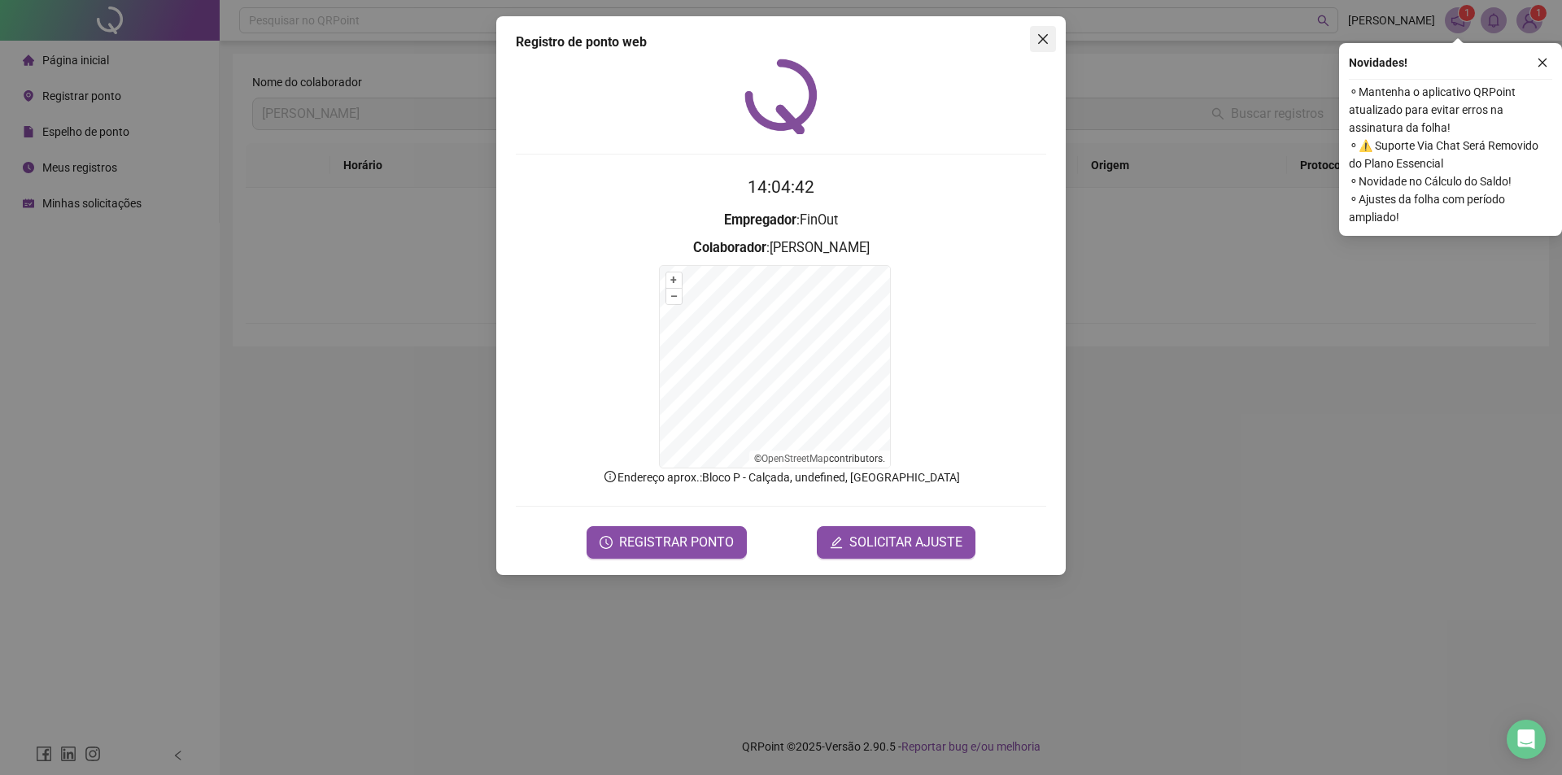 Image resolution: width=1562 pixels, height=775 pixels. I want to click on img: QRPoint, so click(781, 96).